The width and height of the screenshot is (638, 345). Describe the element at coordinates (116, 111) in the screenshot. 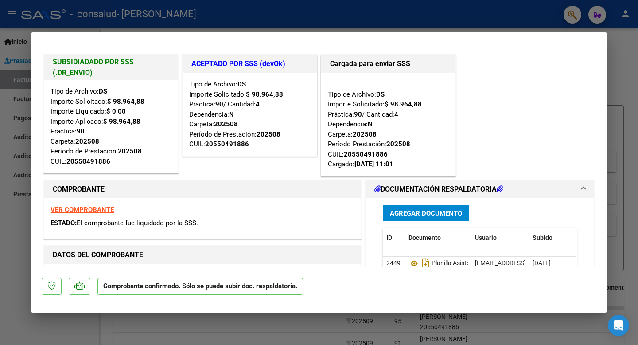

I see `strong: $ 0,00` at that location.